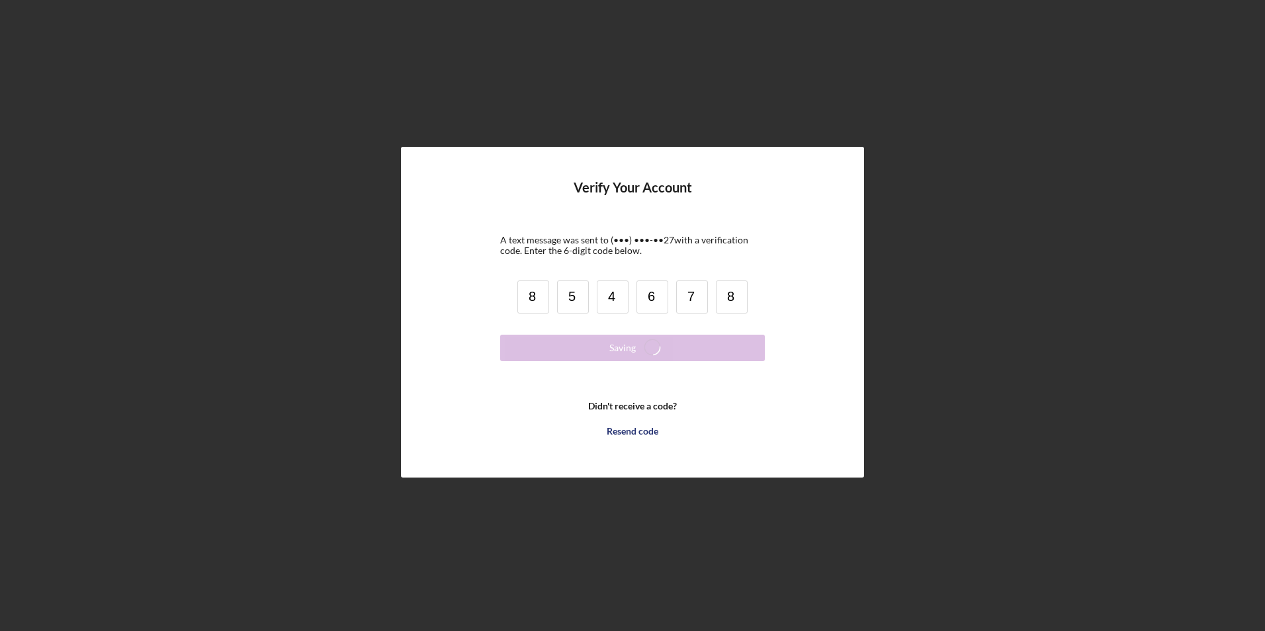 This screenshot has width=1265, height=631. Describe the element at coordinates (632, 431) in the screenshot. I see `button: Resend code` at that location.